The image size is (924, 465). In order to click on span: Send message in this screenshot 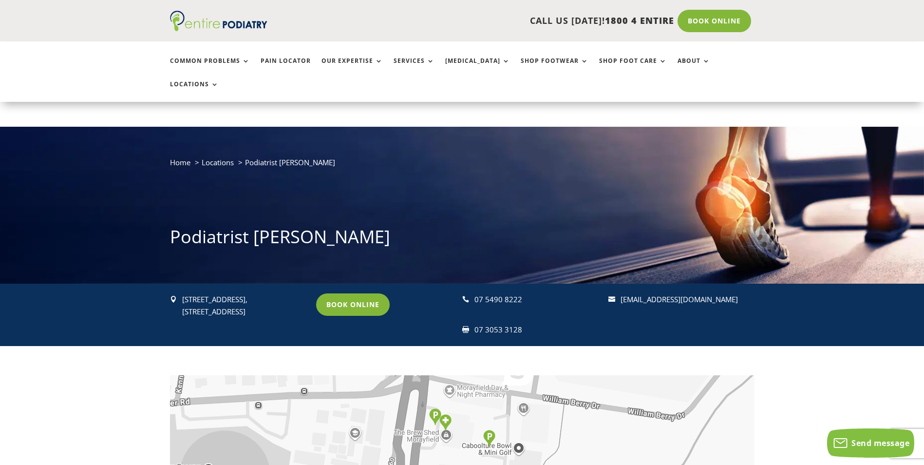, I will do `click(880, 443)`.